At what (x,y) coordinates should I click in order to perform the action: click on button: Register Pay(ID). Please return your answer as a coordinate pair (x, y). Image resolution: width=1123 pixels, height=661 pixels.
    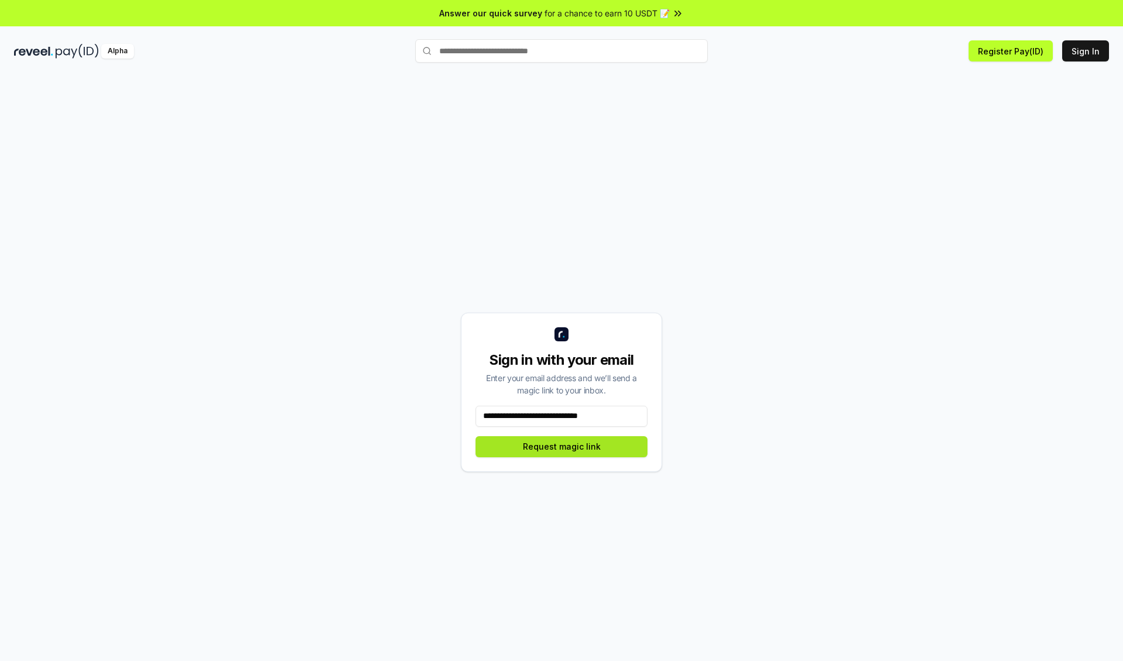
    Looking at the image, I should click on (1011, 51).